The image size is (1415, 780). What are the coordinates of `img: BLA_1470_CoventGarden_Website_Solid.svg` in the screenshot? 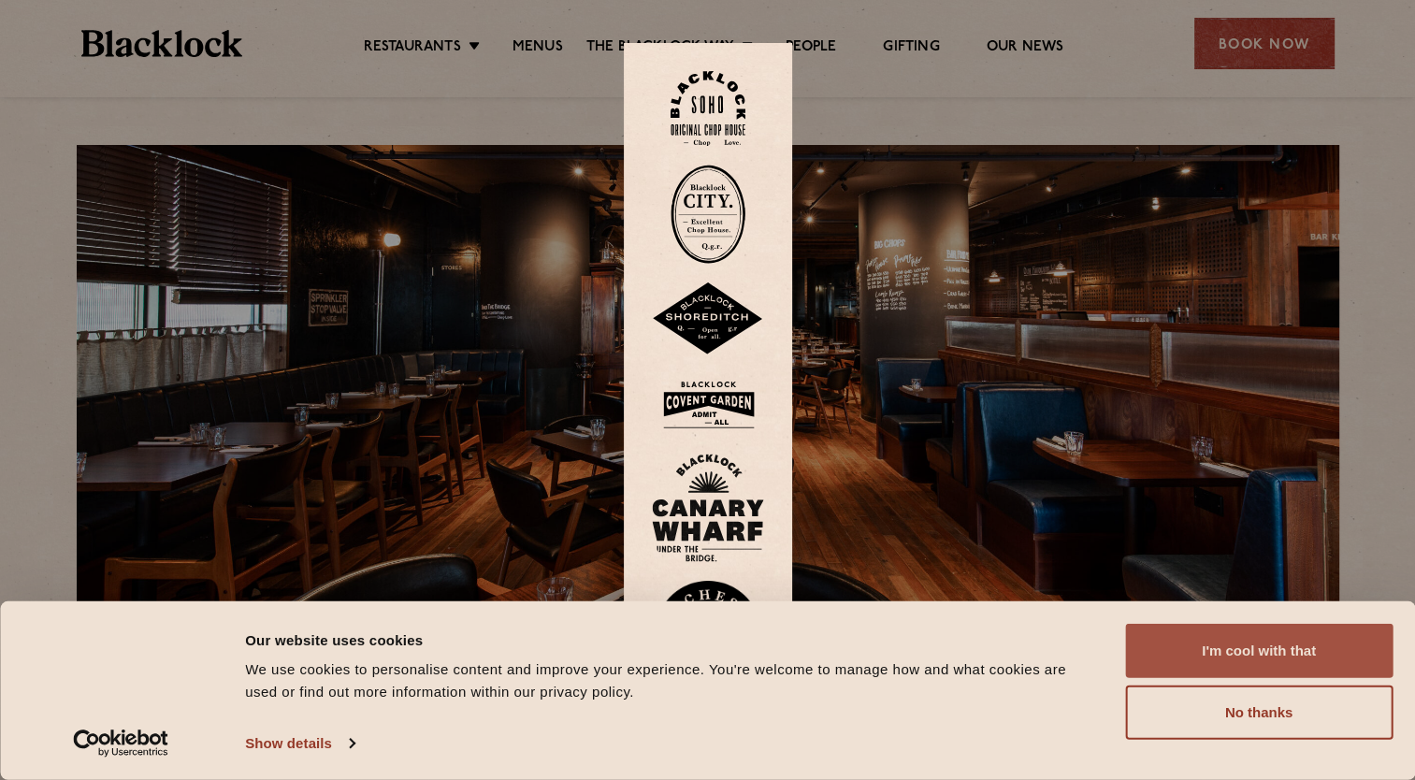 It's located at (708, 404).